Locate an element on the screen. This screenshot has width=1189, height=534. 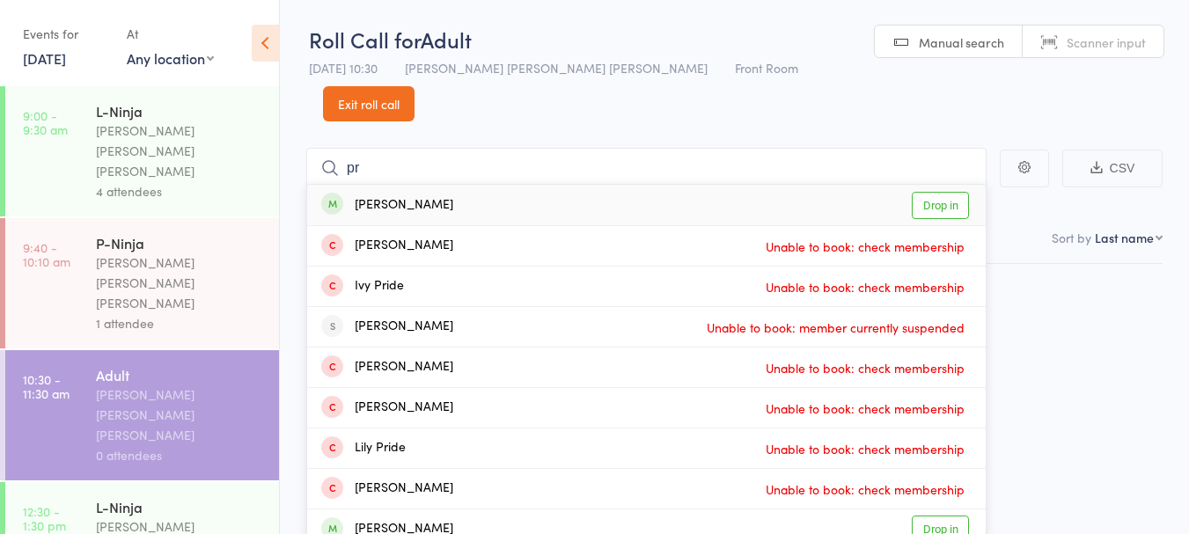
span: Scanner input is located at coordinates (1106, 42).